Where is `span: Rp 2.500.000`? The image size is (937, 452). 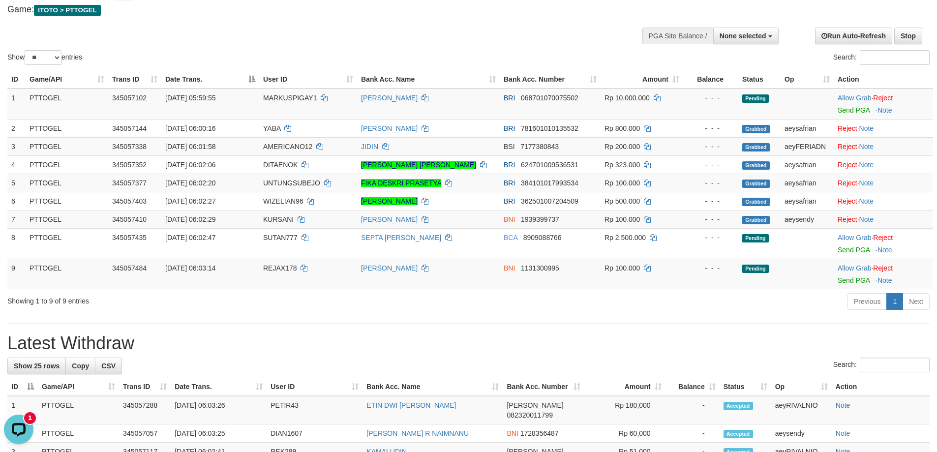
span: Rp 2.500.000 is located at coordinates (625, 238).